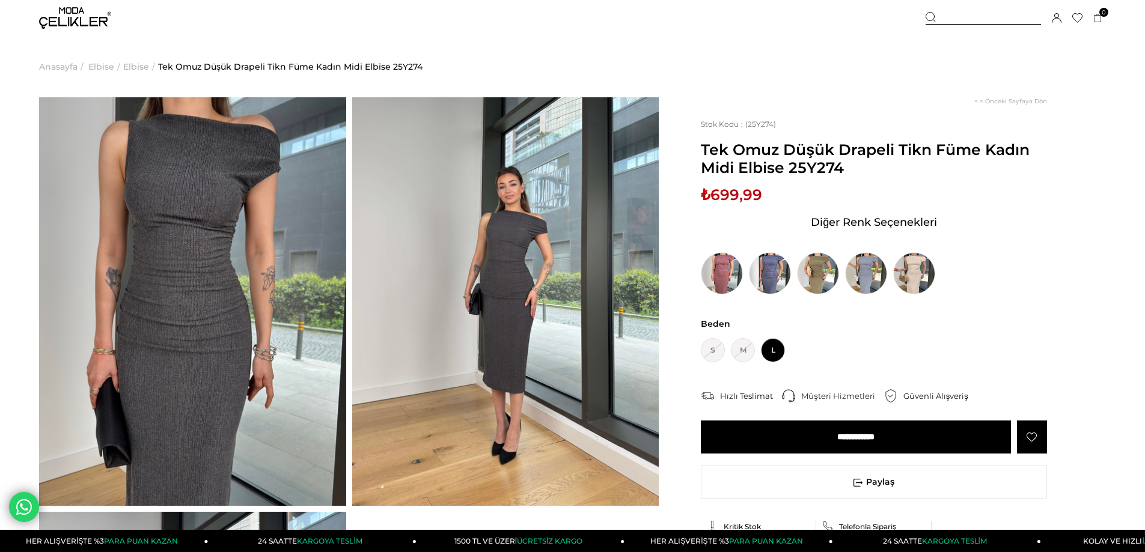  Describe the element at coordinates (723, 124) in the screenshot. I see `span: Stok Kodu` at that location.